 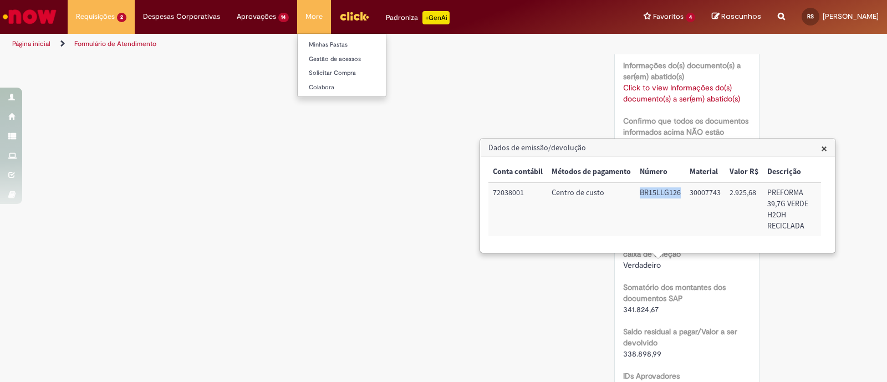 What do you see at coordinates (518, 172) in the screenshot?
I see `th: Conta contábil` at bounding box center [518, 172].